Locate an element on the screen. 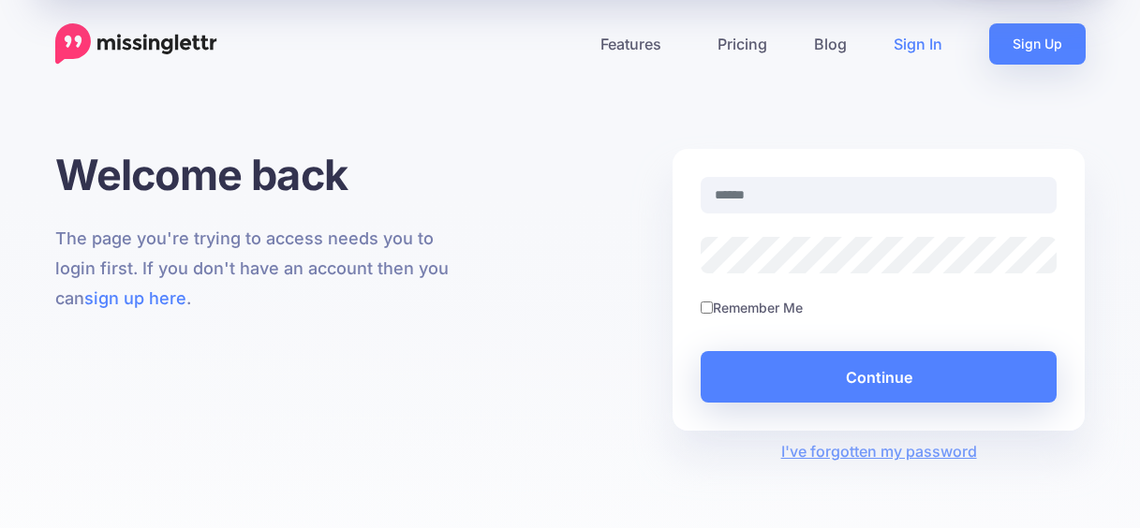 The image size is (1140, 528). h1: Welcome back is located at coordinates (261, 174).